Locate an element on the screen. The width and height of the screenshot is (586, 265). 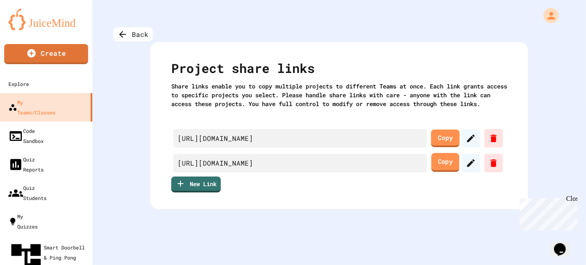
div: Chat with us now!Close is located at coordinates (31, 28).